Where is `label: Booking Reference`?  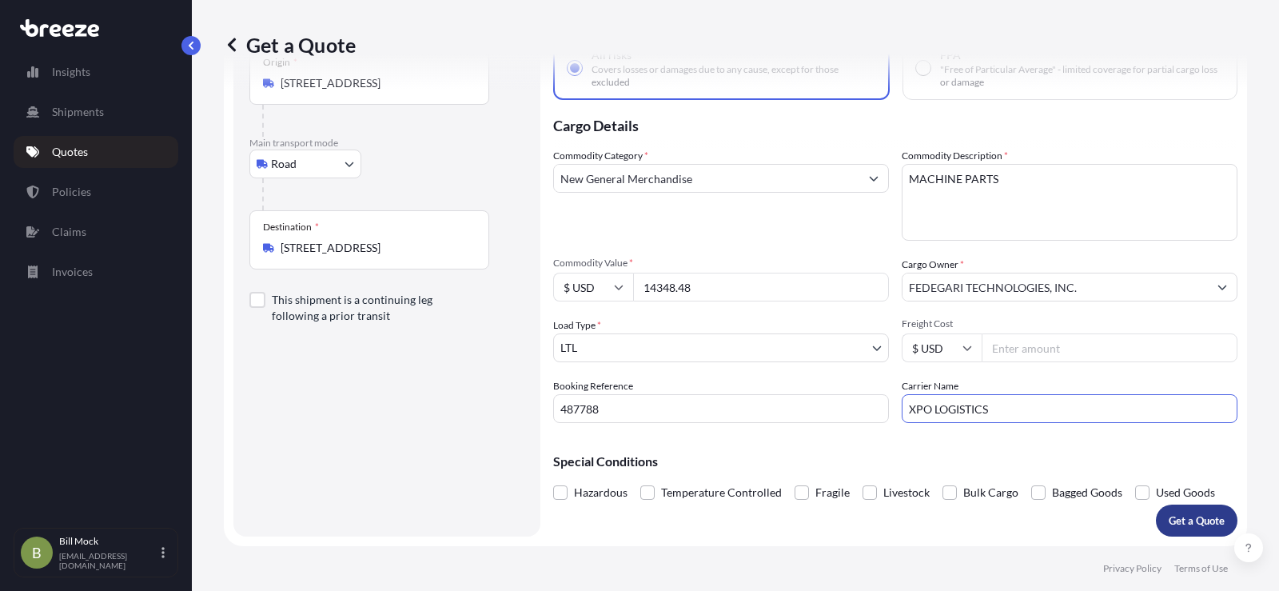
label: Booking Reference is located at coordinates (593, 386).